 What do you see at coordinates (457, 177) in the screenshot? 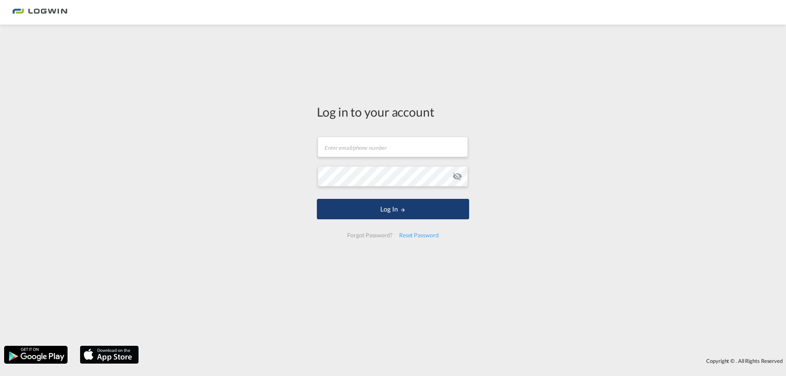
I see `md-icon: icon-eye-off` at bounding box center [457, 177].